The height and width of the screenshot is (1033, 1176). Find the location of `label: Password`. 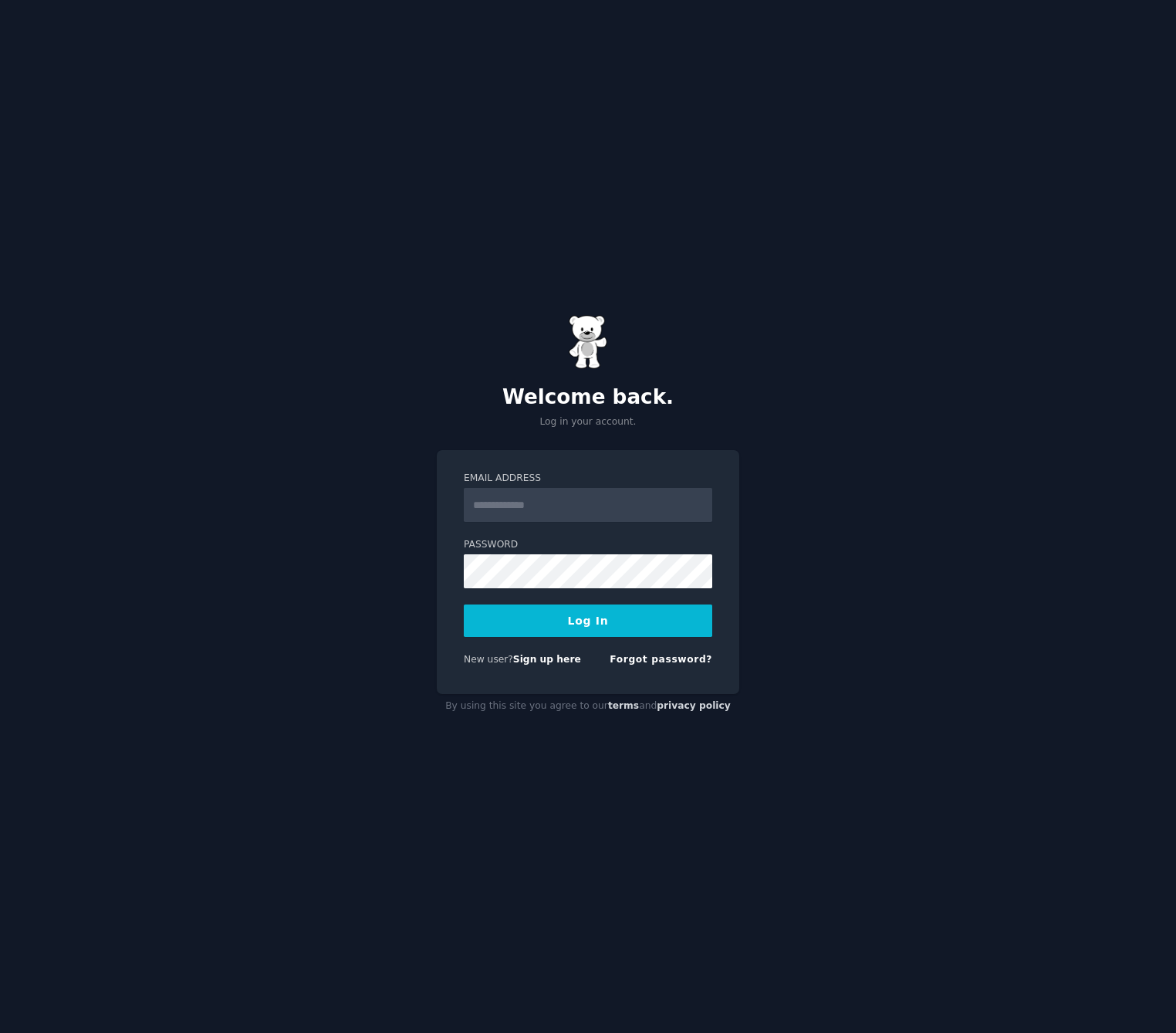

label: Password is located at coordinates (588, 545).